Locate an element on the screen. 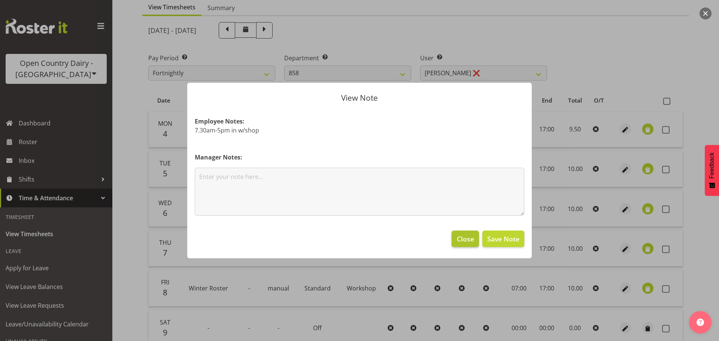  h4: Manager Notes: is located at coordinates (359, 157).